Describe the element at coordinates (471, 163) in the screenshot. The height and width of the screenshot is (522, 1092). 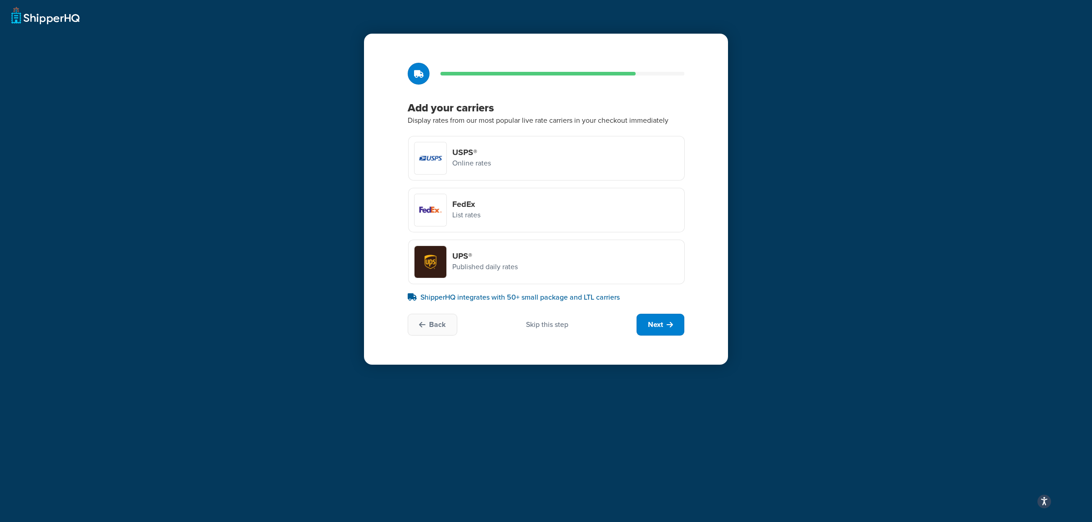
I see `p: Online rates` at that location.